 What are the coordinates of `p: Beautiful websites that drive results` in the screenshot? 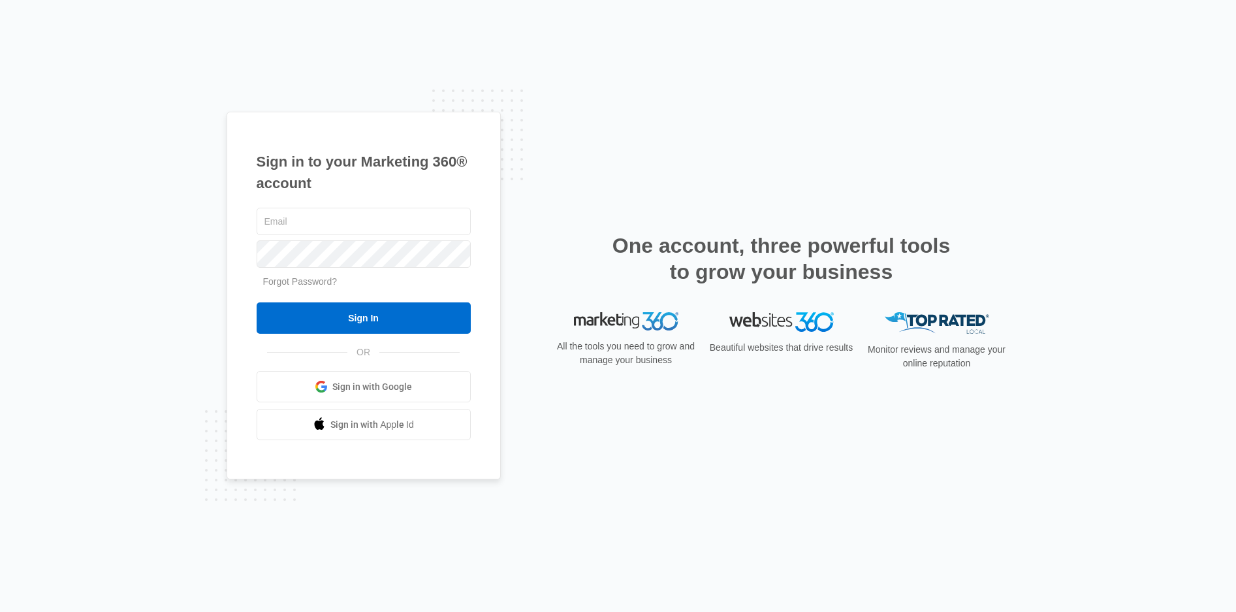 It's located at (781, 347).